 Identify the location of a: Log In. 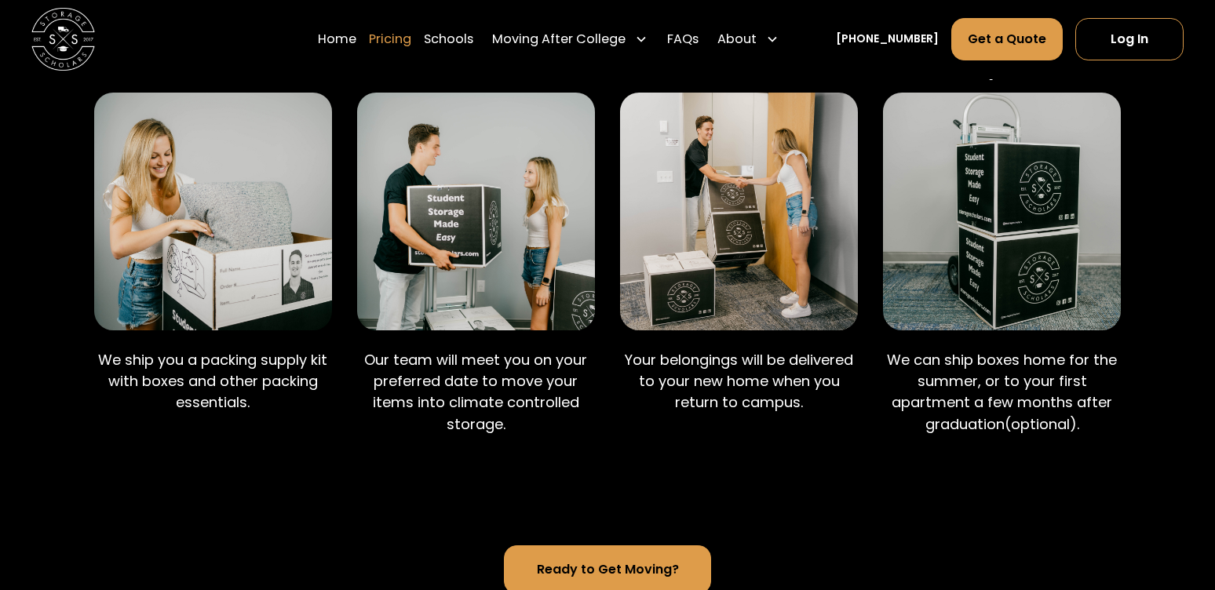
(1129, 39).